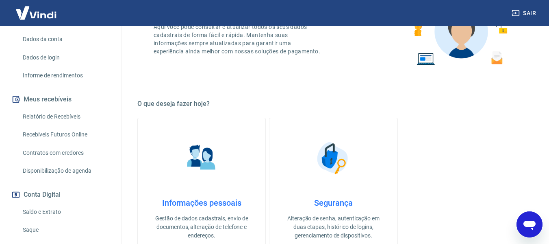 Image resolution: width=549 pixels, height=244 pixels. Describe the element at coordinates (65, 229) in the screenshot. I see `a: Saque` at that location.